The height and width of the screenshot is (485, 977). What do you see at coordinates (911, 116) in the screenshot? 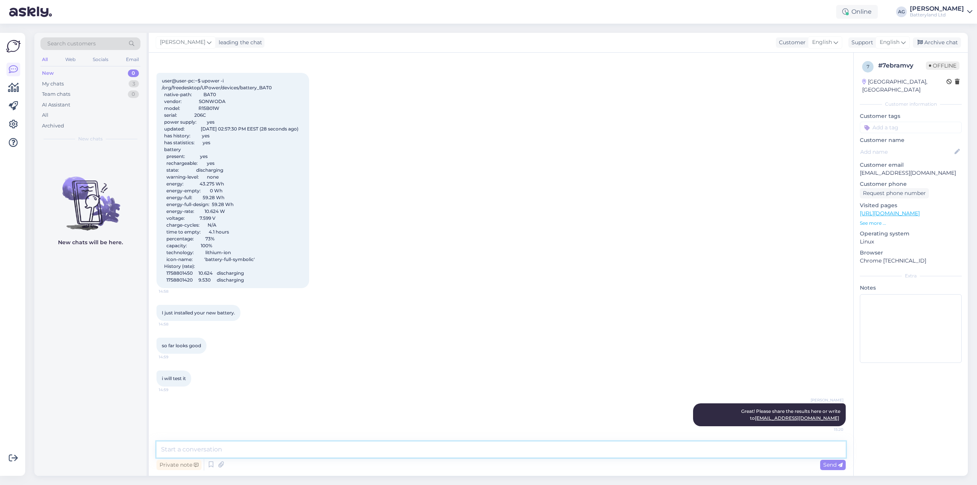
I see `p: Customer tags` at bounding box center [911, 116].